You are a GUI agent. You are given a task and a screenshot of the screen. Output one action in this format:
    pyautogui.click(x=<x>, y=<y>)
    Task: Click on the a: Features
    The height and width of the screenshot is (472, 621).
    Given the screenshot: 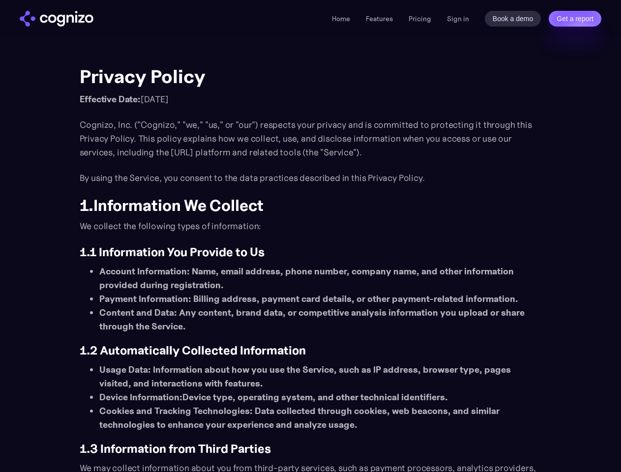 What is the action you would take?
    pyautogui.click(x=379, y=19)
    